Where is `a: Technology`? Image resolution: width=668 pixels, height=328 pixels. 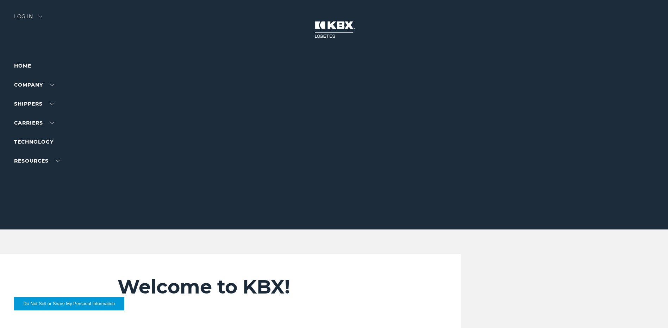
a: Technology is located at coordinates (34, 142).